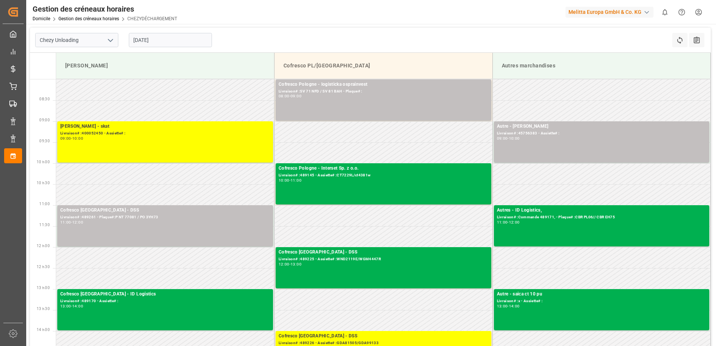 The width and height of the screenshot is (716, 346). I want to click on span: 12 h 30, so click(43, 267).